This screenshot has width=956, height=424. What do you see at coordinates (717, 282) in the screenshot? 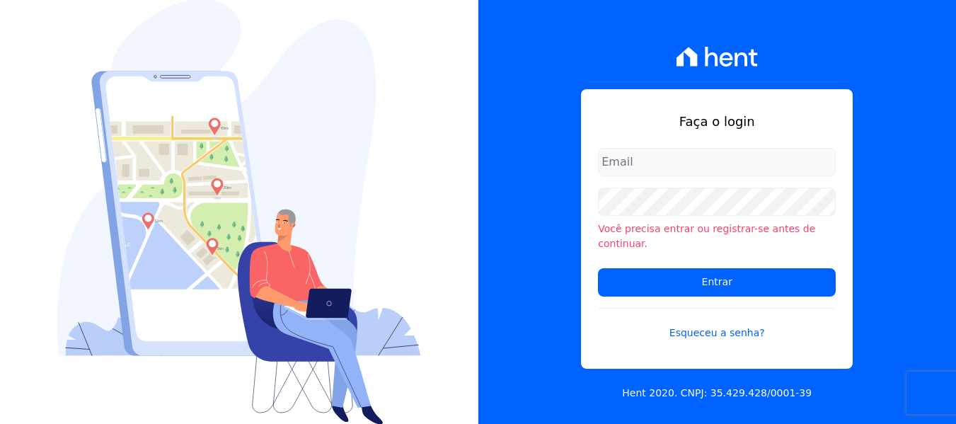
I see `input: Entrar` at bounding box center [717, 282].